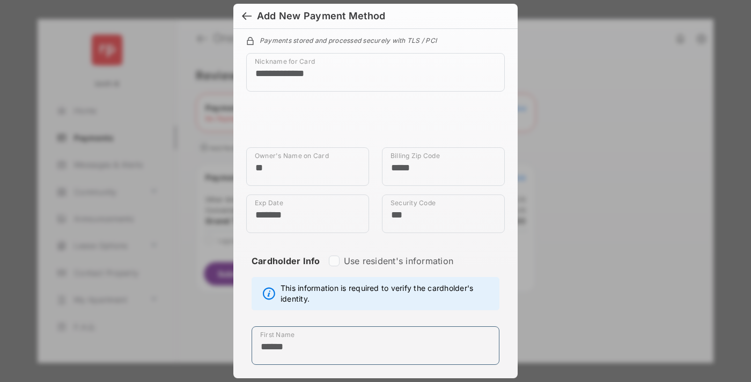 The image size is (751, 382). I want to click on span: This information is required to verify the cardholder's identity., so click(387, 294).